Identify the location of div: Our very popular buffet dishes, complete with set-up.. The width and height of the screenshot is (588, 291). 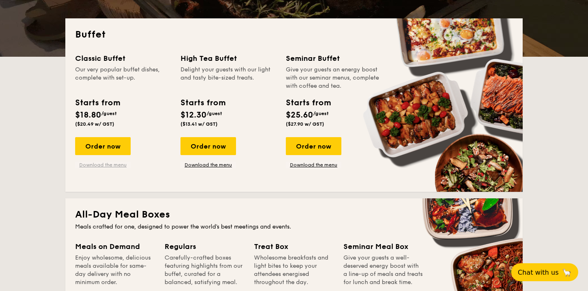
(123, 78).